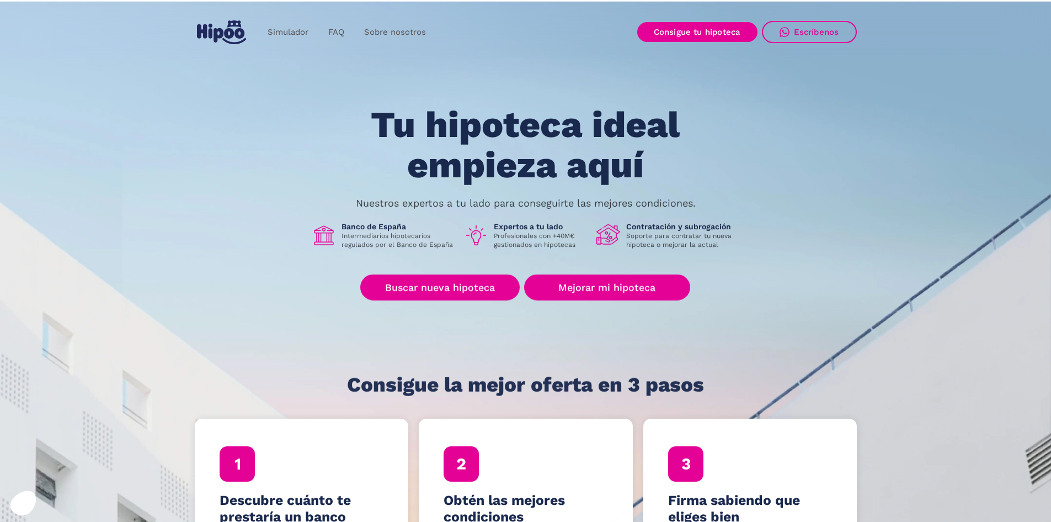  I want to click on div: Escríbenos, so click(817, 32).